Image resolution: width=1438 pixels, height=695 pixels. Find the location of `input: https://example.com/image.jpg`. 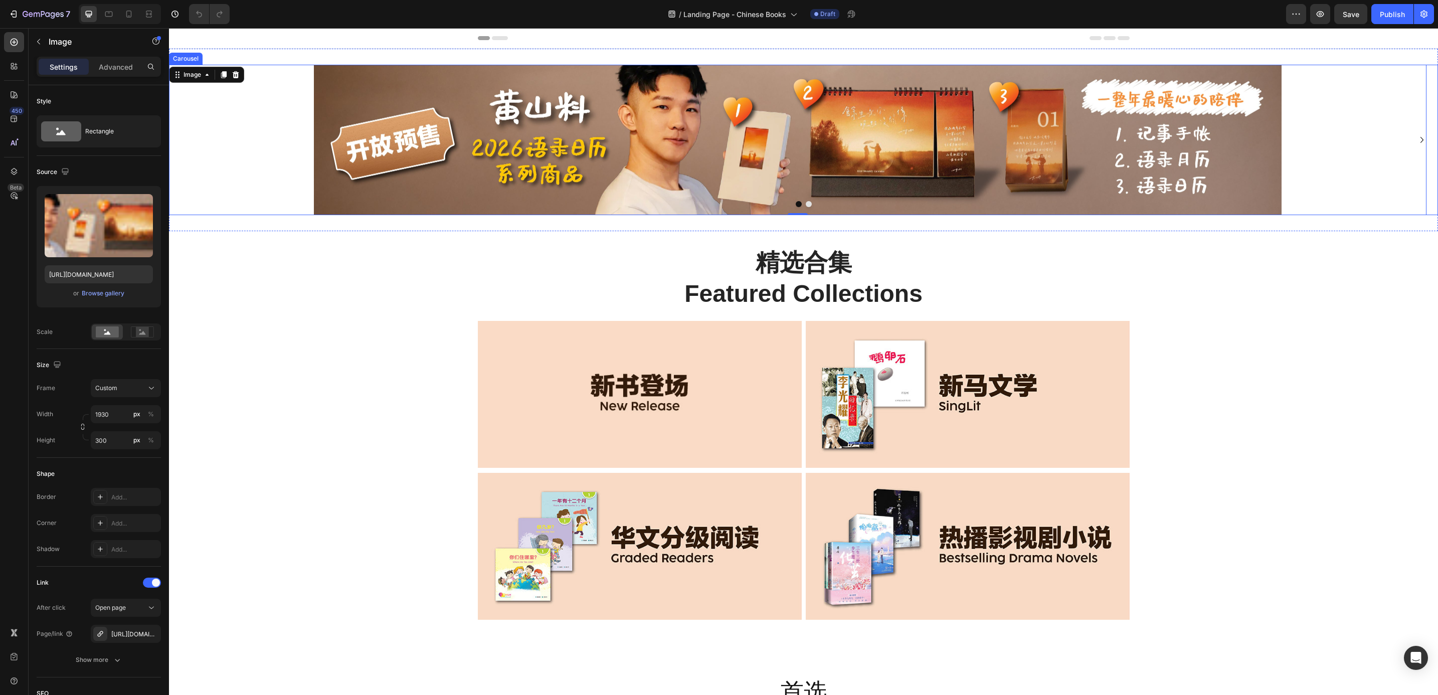

input: https://example.com/image.jpg is located at coordinates (99, 274).